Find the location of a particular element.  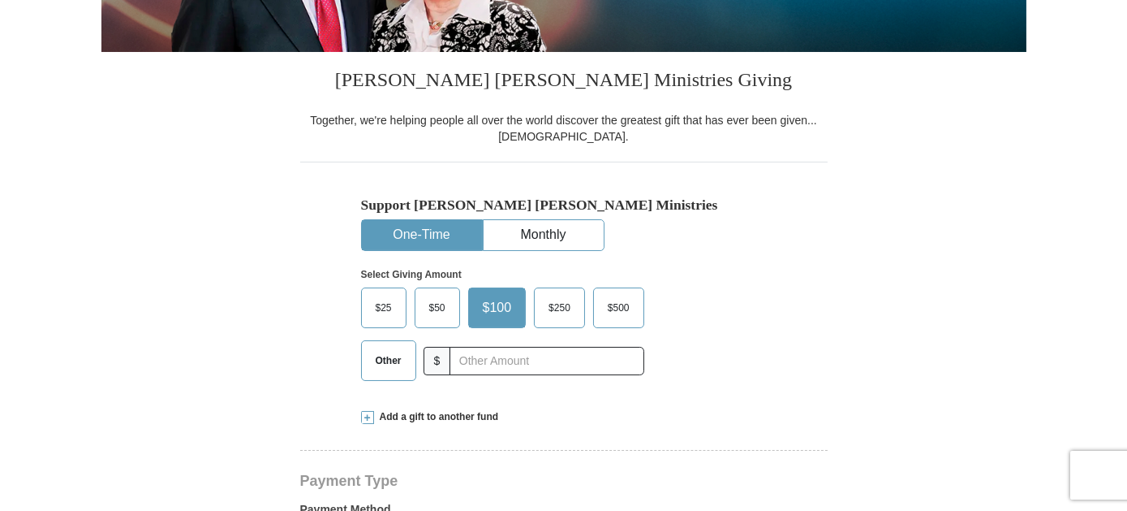

button: One-Time is located at coordinates (422, 235).